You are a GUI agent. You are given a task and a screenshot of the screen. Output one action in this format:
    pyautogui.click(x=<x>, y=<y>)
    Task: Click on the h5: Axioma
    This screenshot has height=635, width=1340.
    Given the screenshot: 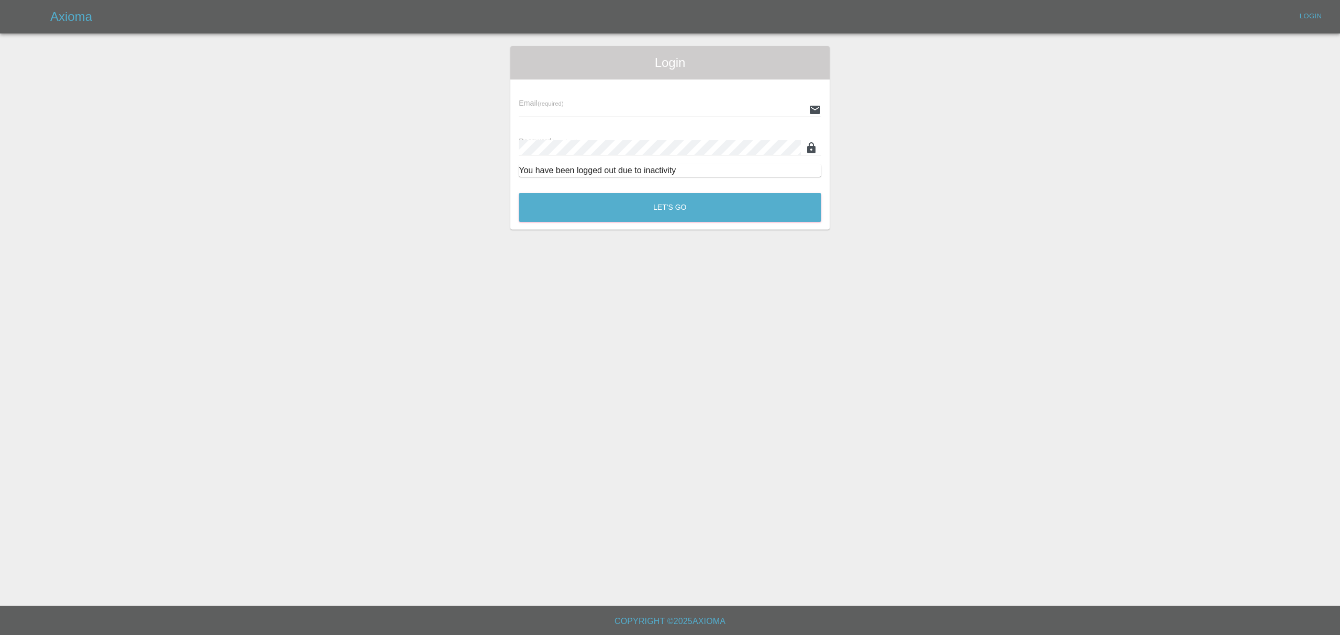 What is the action you would take?
    pyautogui.click(x=71, y=17)
    